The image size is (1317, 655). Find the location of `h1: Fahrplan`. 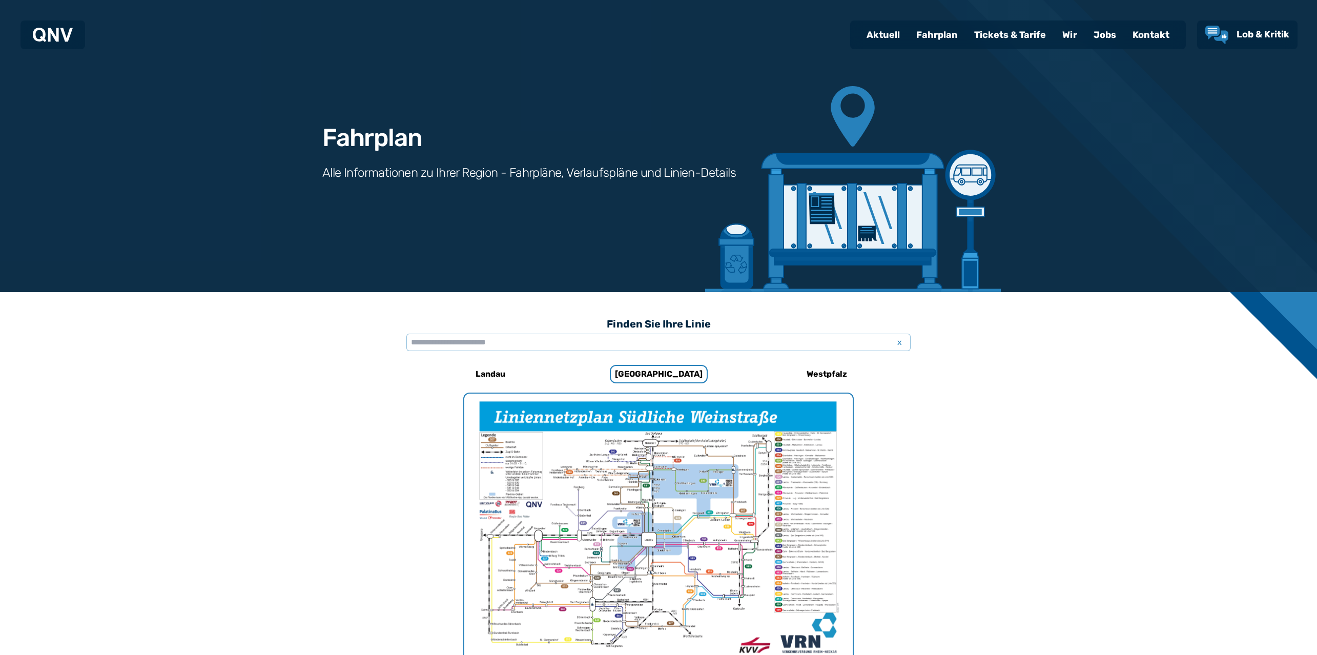

h1: Fahrplan is located at coordinates (372, 138).